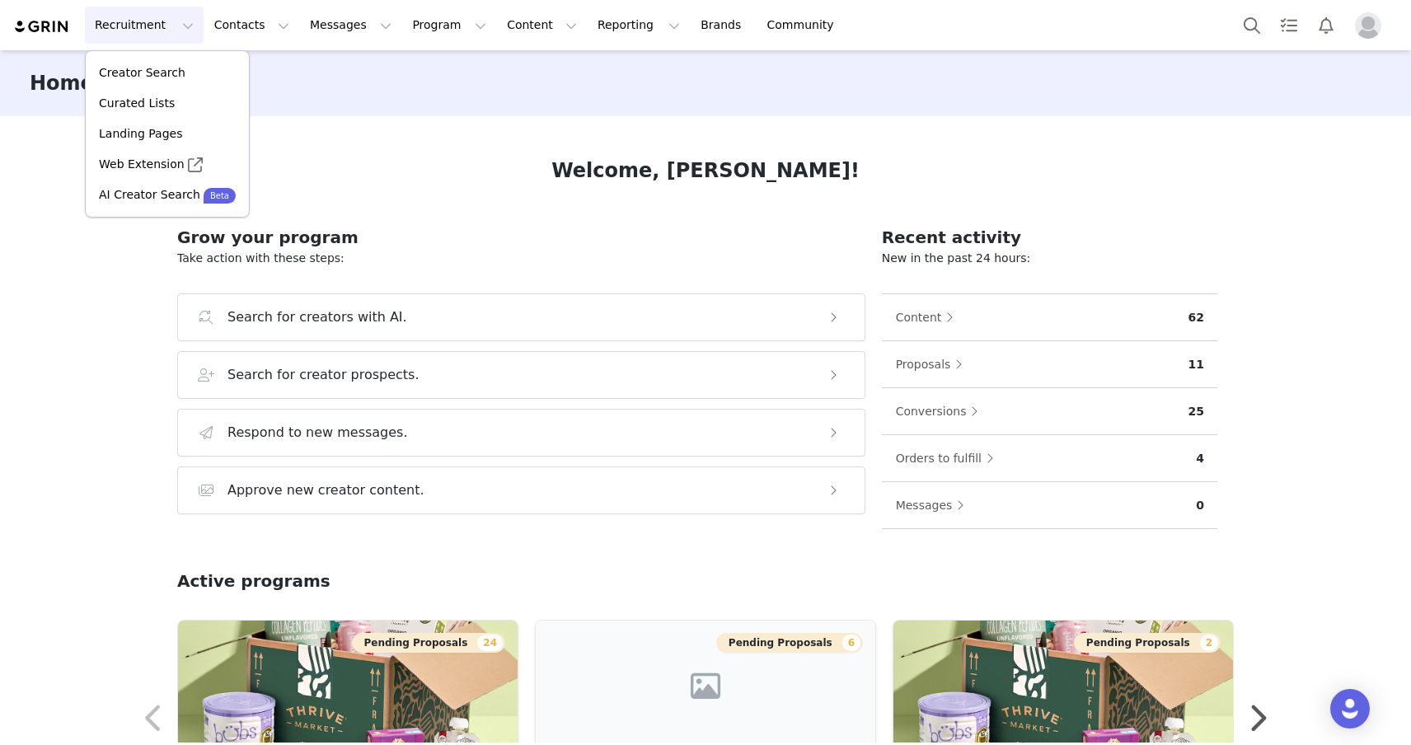  I want to click on p: Beta, so click(219, 195).